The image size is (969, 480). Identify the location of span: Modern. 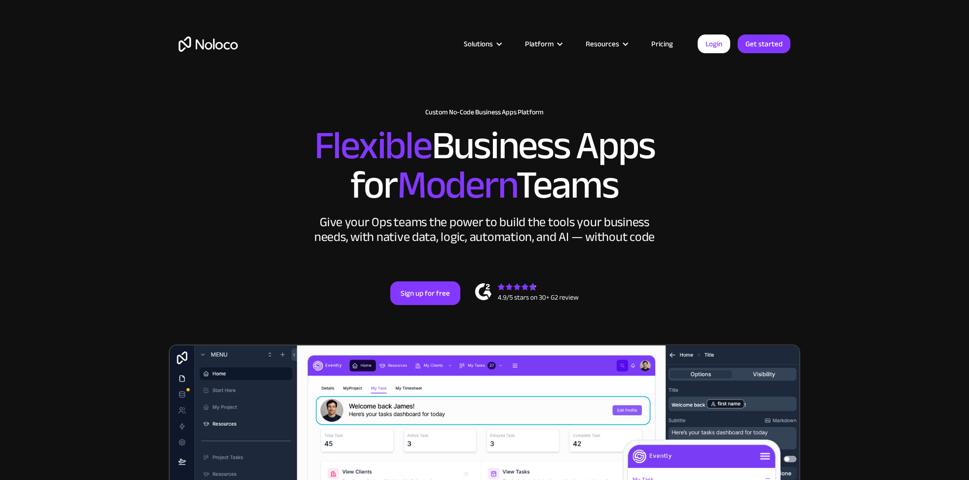
(456, 185).